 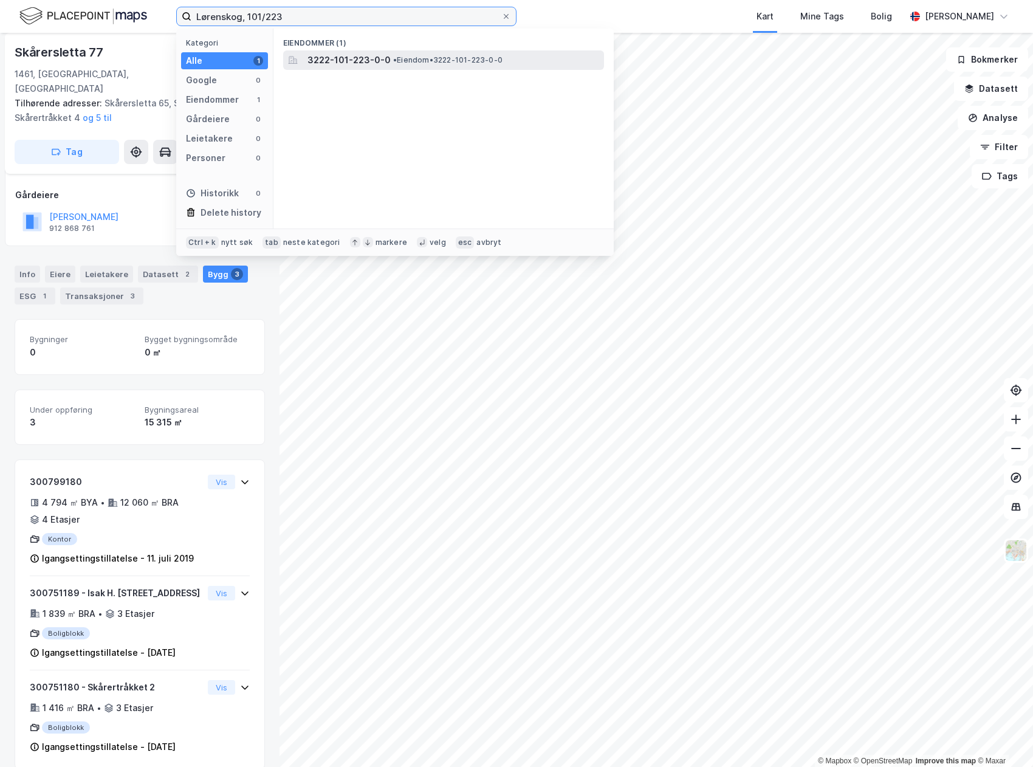 What do you see at coordinates (69, 614) in the screenshot?
I see `div: 1 839 ㎡ BRA` at bounding box center [69, 614].